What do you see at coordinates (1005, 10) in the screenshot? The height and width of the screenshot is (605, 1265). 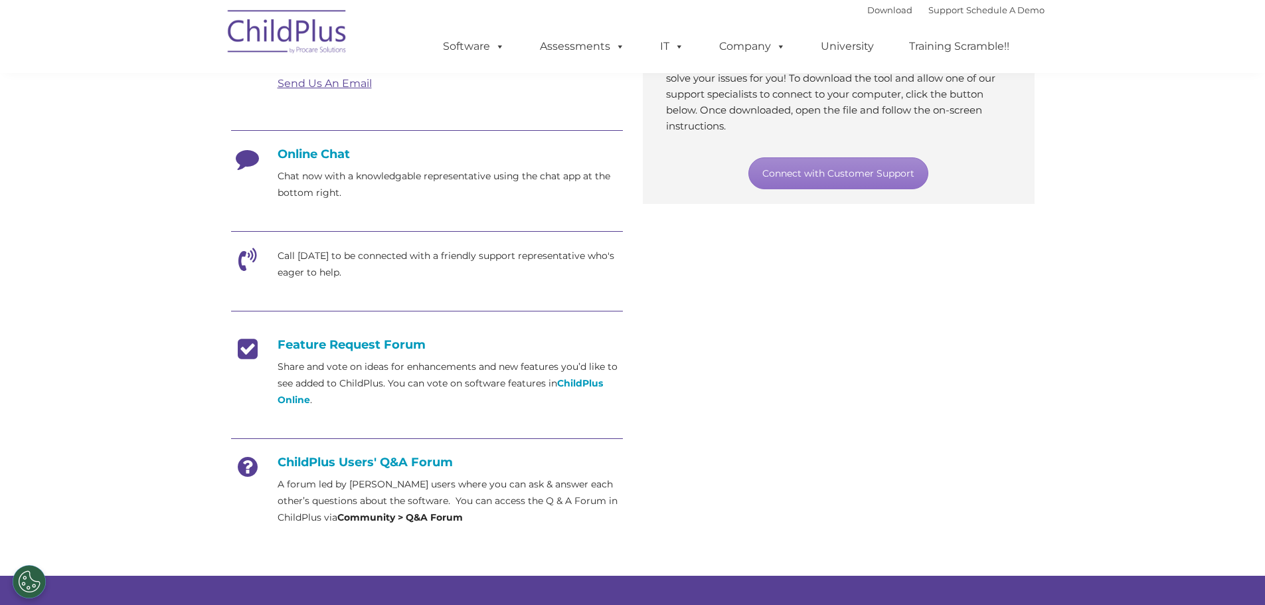 I see `a: Schedule A Demo` at bounding box center [1005, 10].